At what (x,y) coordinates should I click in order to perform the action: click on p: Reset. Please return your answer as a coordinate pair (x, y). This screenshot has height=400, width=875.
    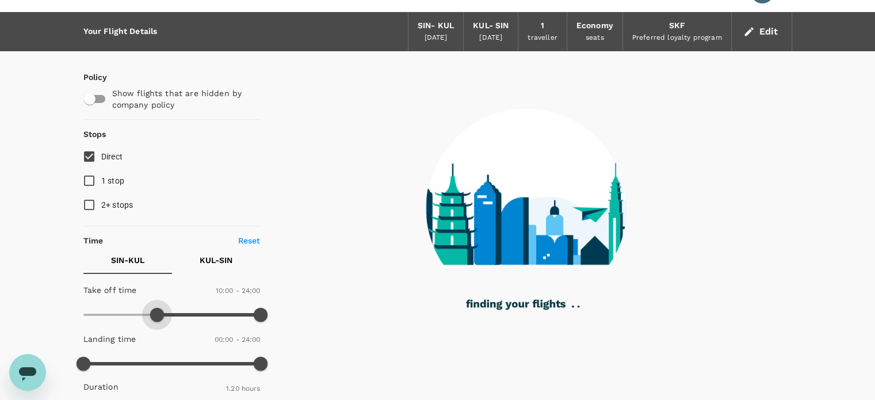
    Looking at the image, I should click on (249, 240).